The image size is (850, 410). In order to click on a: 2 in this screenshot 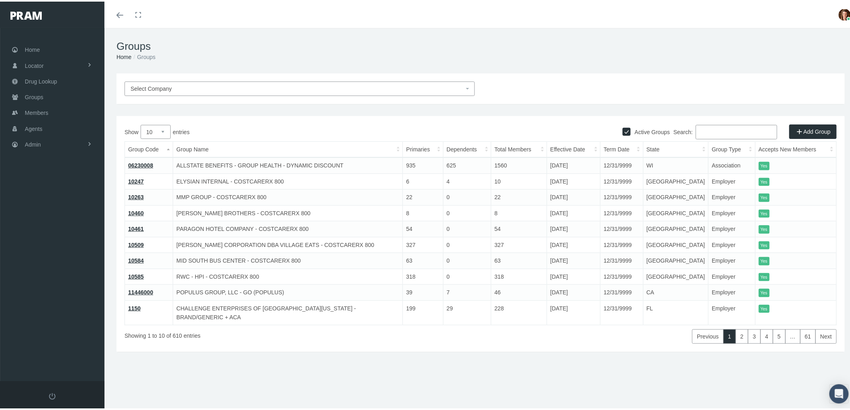, I will do `click(742, 335)`.